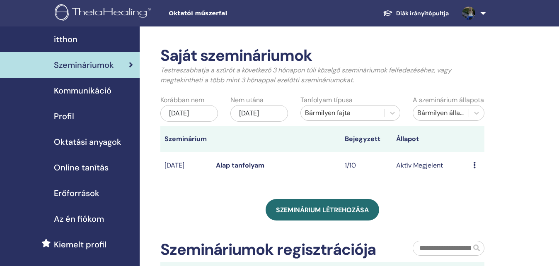 The image size is (559, 266). I want to click on span: Profil, so click(64, 116).